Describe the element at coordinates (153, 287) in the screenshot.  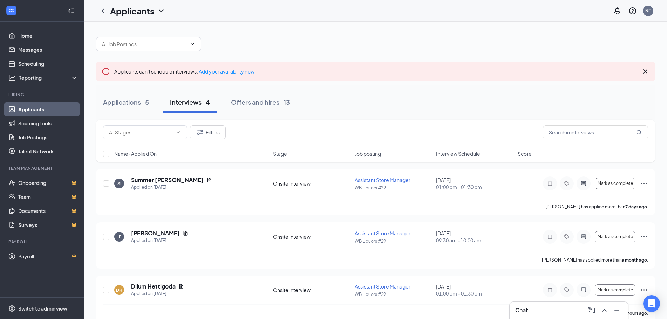
I see `h5: Dilum Hettigoda` at that location.